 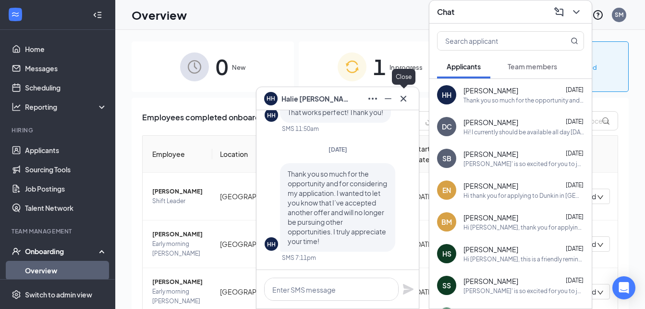 What do you see at coordinates (495, 41) in the screenshot?
I see `input: Search applicant` at bounding box center [495, 41].